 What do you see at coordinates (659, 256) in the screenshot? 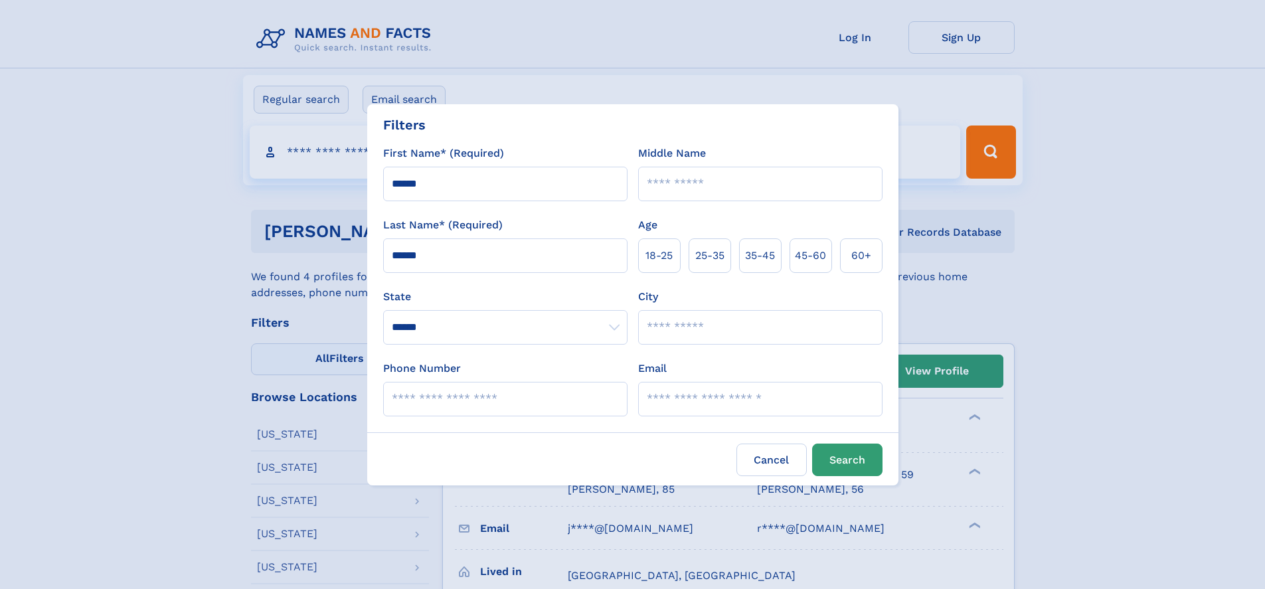
I see `span: 18‑25` at bounding box center [659, 256].